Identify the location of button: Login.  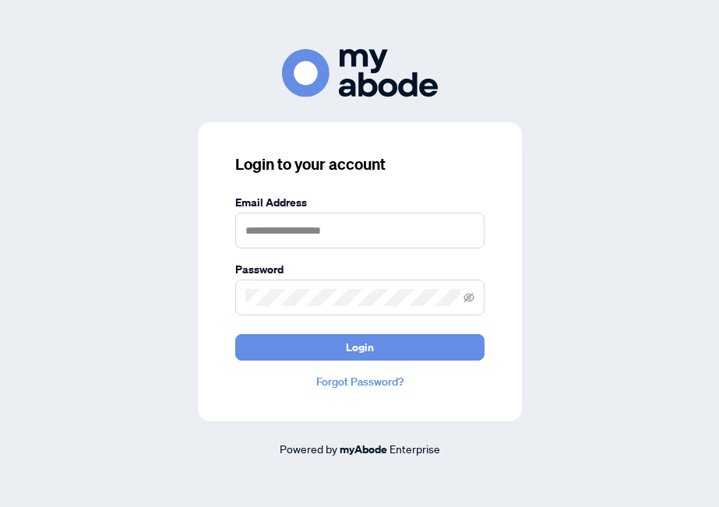
(360, 348).